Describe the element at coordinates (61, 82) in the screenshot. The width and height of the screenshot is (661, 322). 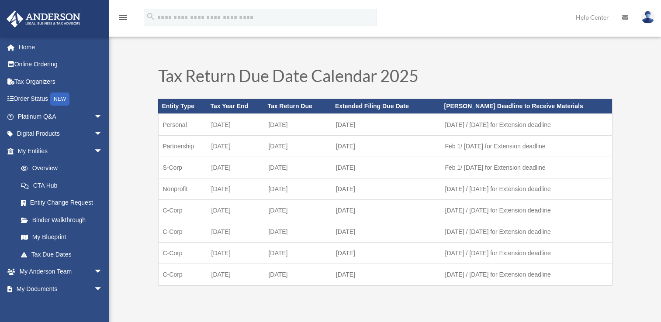
I see `a: Tax Organizers` at that location.